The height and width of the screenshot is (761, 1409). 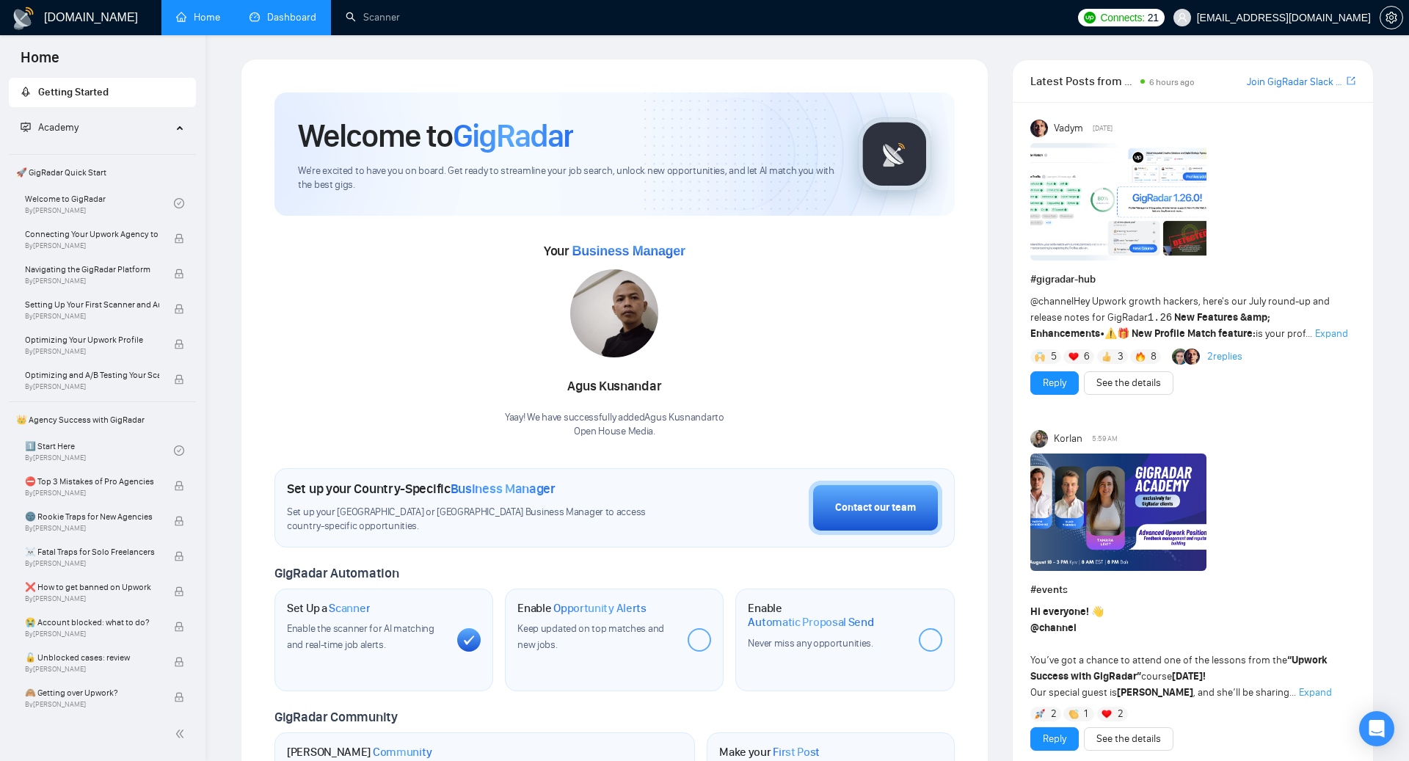 I want to click on span: double-left, so click(x=182, y=734).